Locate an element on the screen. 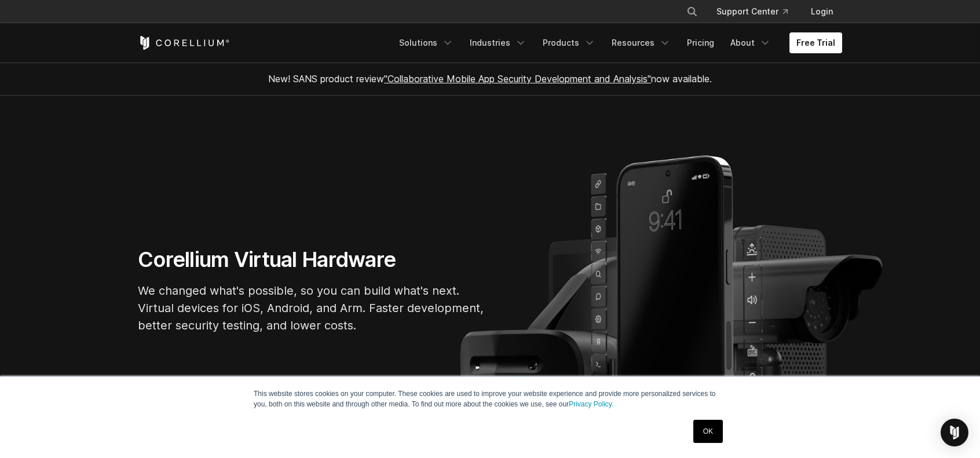 The height and width of the screenshot is (458, 980). span: New! SANS product review now available. is located at coordinates (490, 79).